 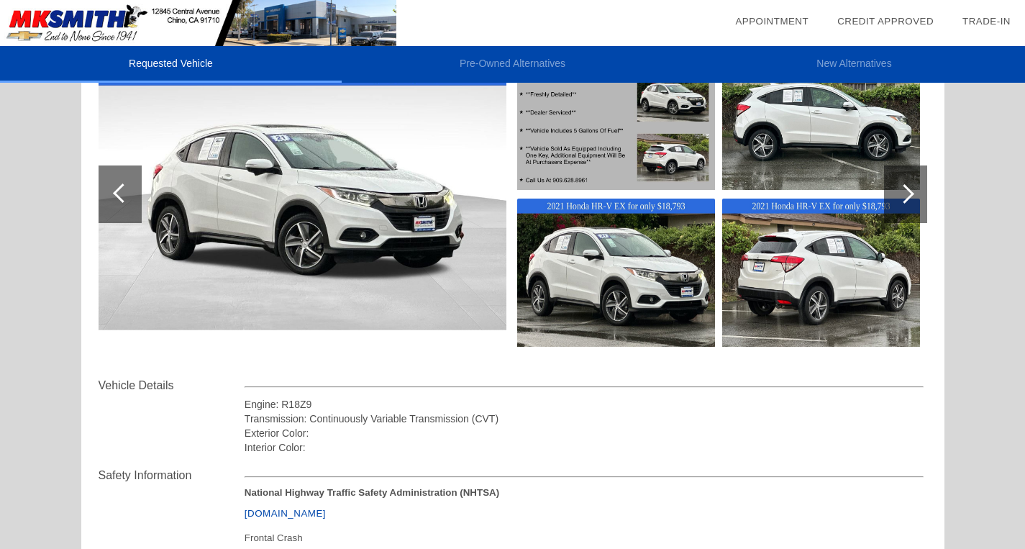 I want to click on img: 4d3aa527fe86c3bb3ca2346117b22932.jpg, so click(x=616, y=273).